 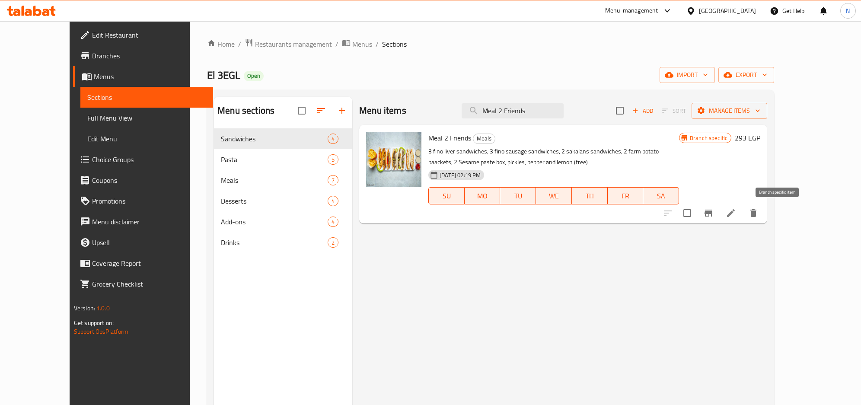 I want to click on a: Menu disclaimer, so click(x=143, y=222).